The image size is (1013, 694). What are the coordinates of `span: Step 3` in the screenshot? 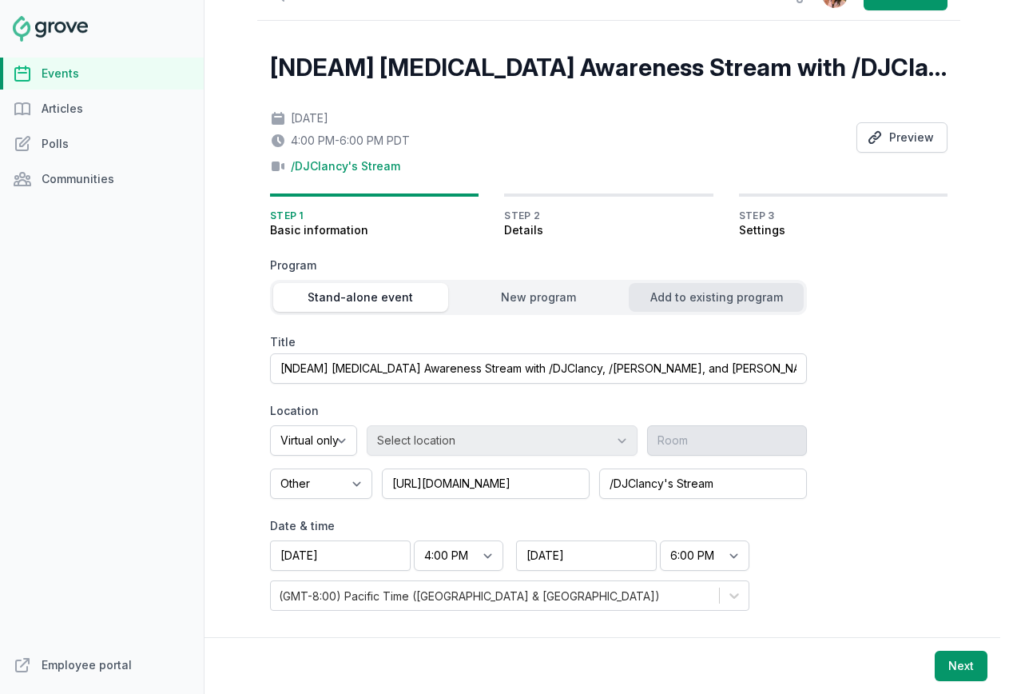 It's located at (843, 216).